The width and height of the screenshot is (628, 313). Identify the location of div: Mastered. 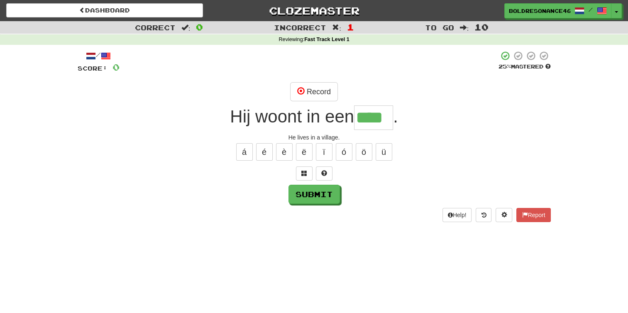
(525, 67).